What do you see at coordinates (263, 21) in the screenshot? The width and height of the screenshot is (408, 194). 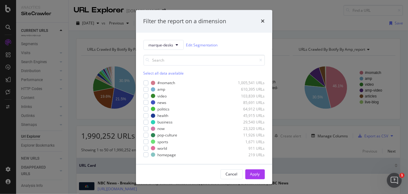 I see `div: times` at bounding box center [263, 21].